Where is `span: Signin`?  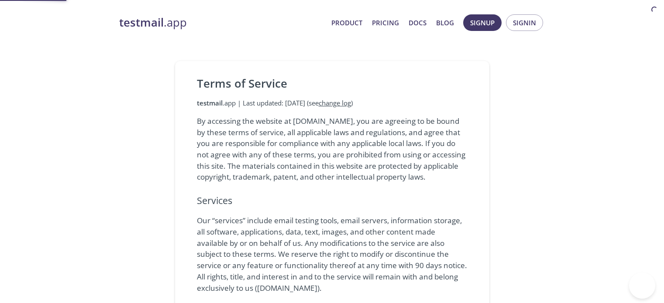 span: Signin is located at coordinates (524, 23).